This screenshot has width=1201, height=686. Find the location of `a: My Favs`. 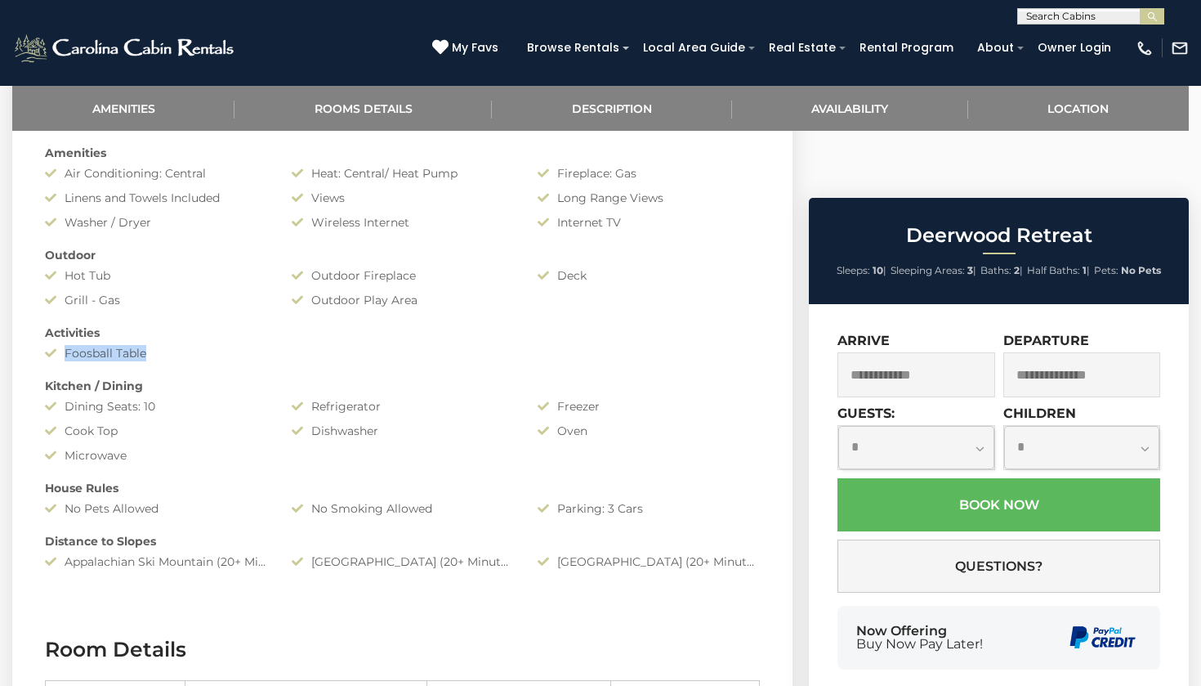

a: My Favs is located at coordinates (467, 48).